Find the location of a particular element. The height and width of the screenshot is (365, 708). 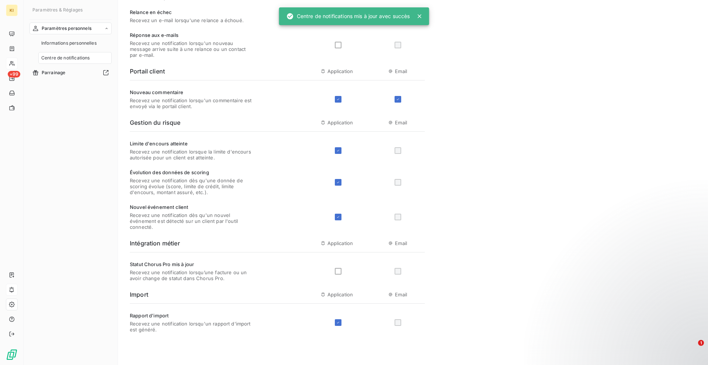

a: Parrainage is located at coordinates (70, 73).